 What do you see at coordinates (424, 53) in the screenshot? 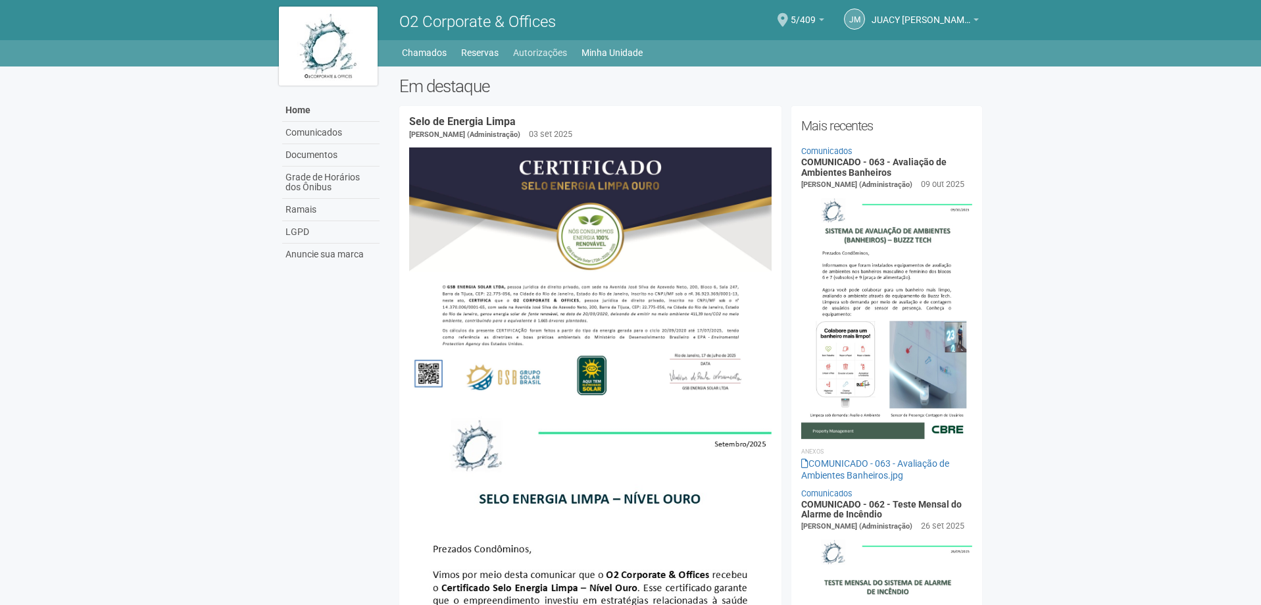
I see `a: Chamados` at bounding box center [424, 53].